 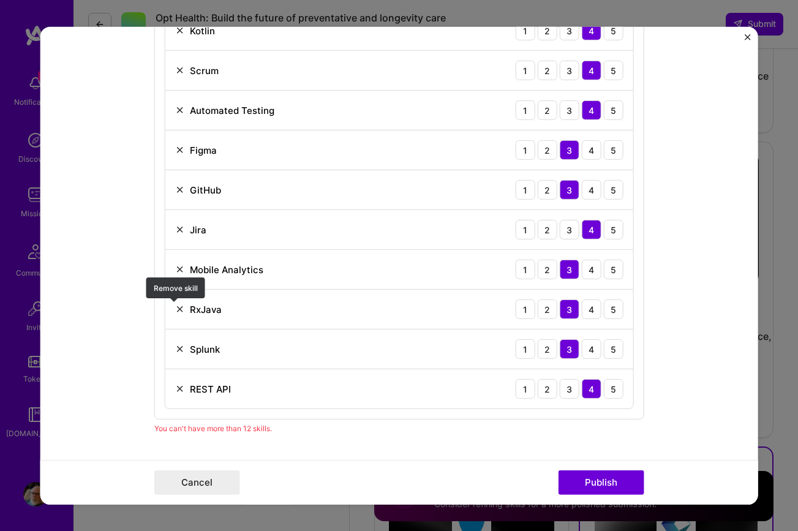 What do you see at coordinates (202, 31) in the screenshot?
I see `div: Kotlin` at bounding box center [202, 31].